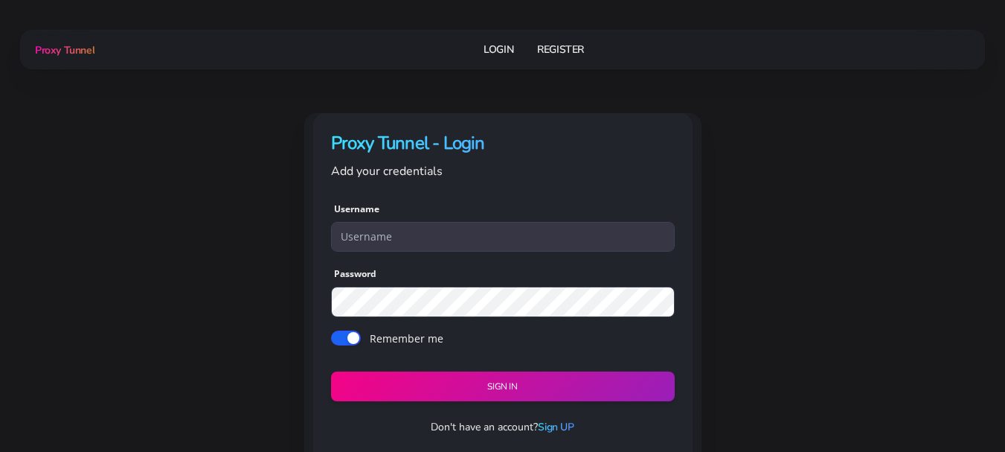 Image resolution: width=1005 pixels, height=452 pixels. I want to click on label: Remember me, so click(406, 338).